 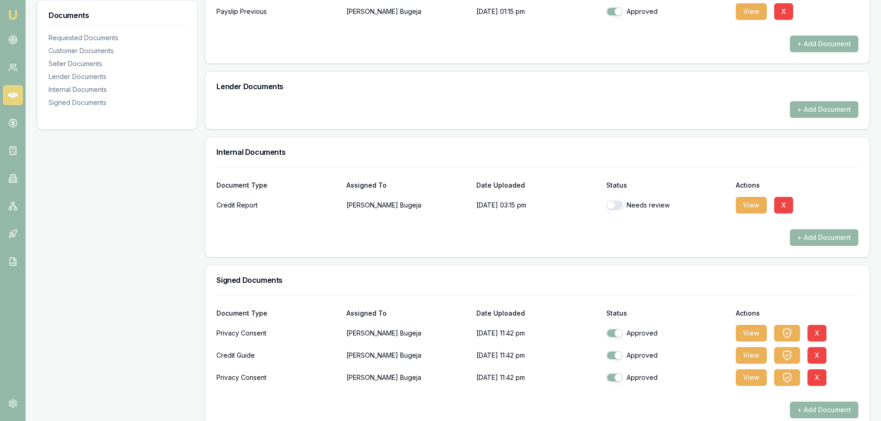 I want to click on div: Lender Documents, so click(x=117, y=77).